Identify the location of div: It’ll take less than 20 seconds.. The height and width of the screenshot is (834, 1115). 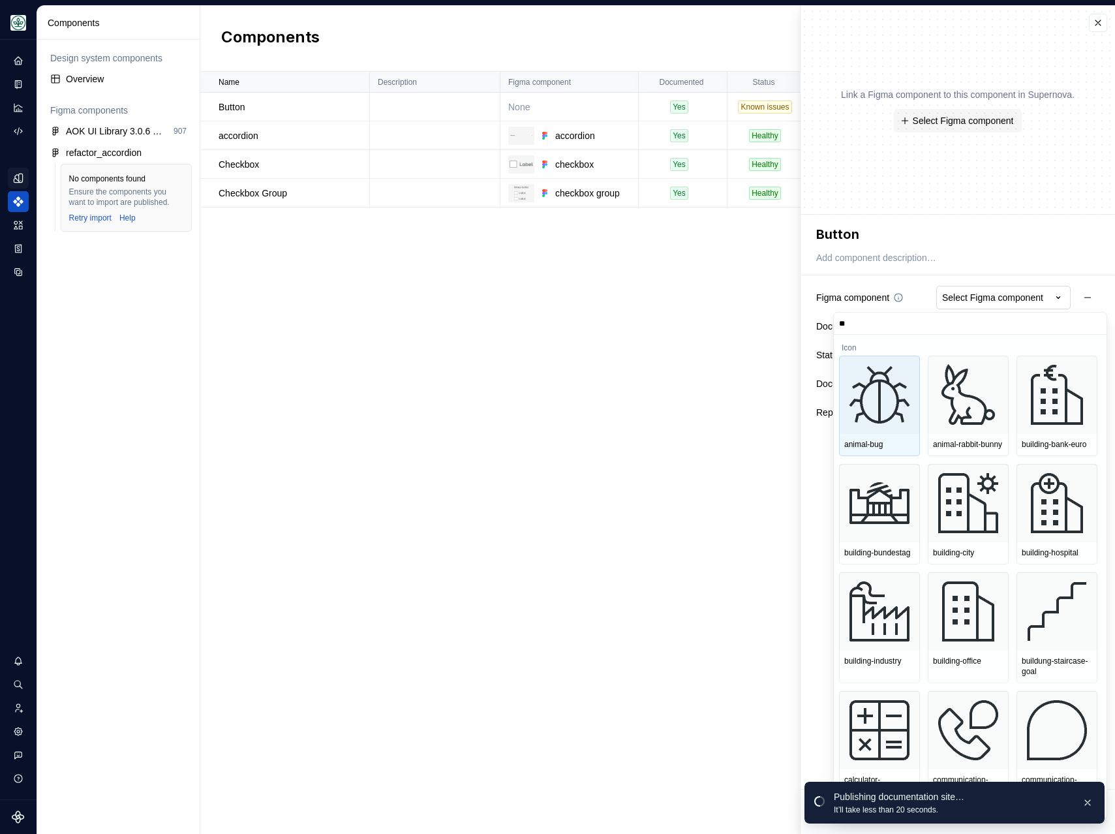
(953, 810).